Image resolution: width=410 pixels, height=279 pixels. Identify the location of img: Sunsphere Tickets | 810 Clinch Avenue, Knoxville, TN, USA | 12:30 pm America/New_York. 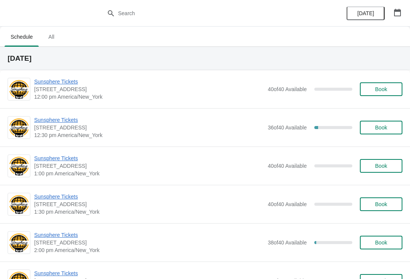
(19, 128).